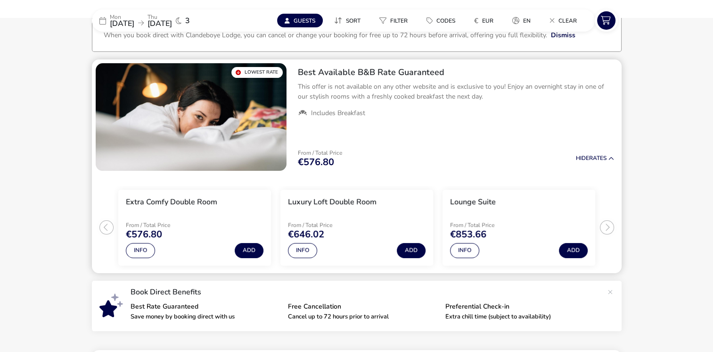  Describe the element at coordinates (191, 117) in the screenshot. I see `swiper-slide: 1 / 1` at that location.